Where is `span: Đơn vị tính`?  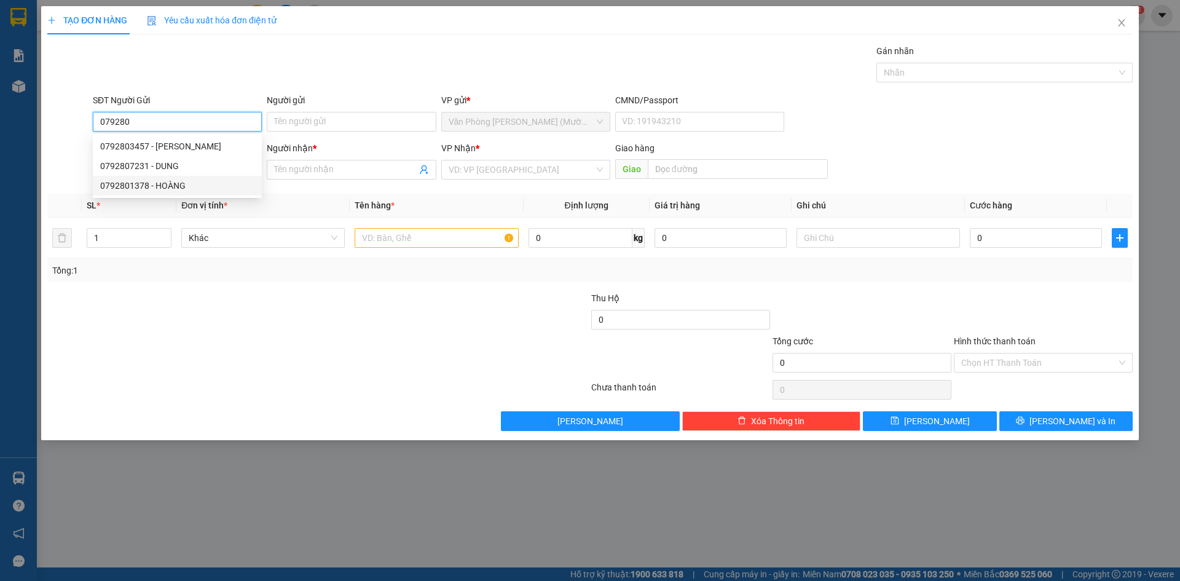 span: Đơn vị tính is located at coordinates (204, 205).